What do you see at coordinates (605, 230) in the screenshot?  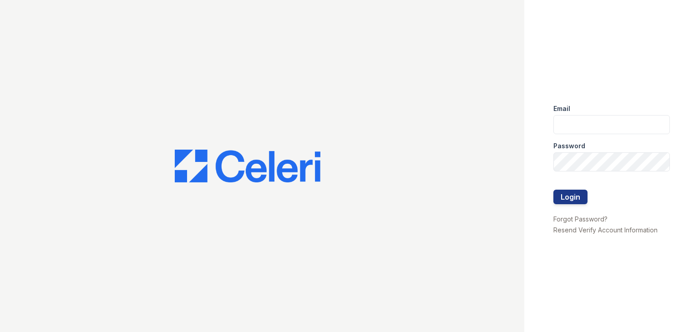 I see `a: Resend Verify Account Information` at bounding box center [605, 230].